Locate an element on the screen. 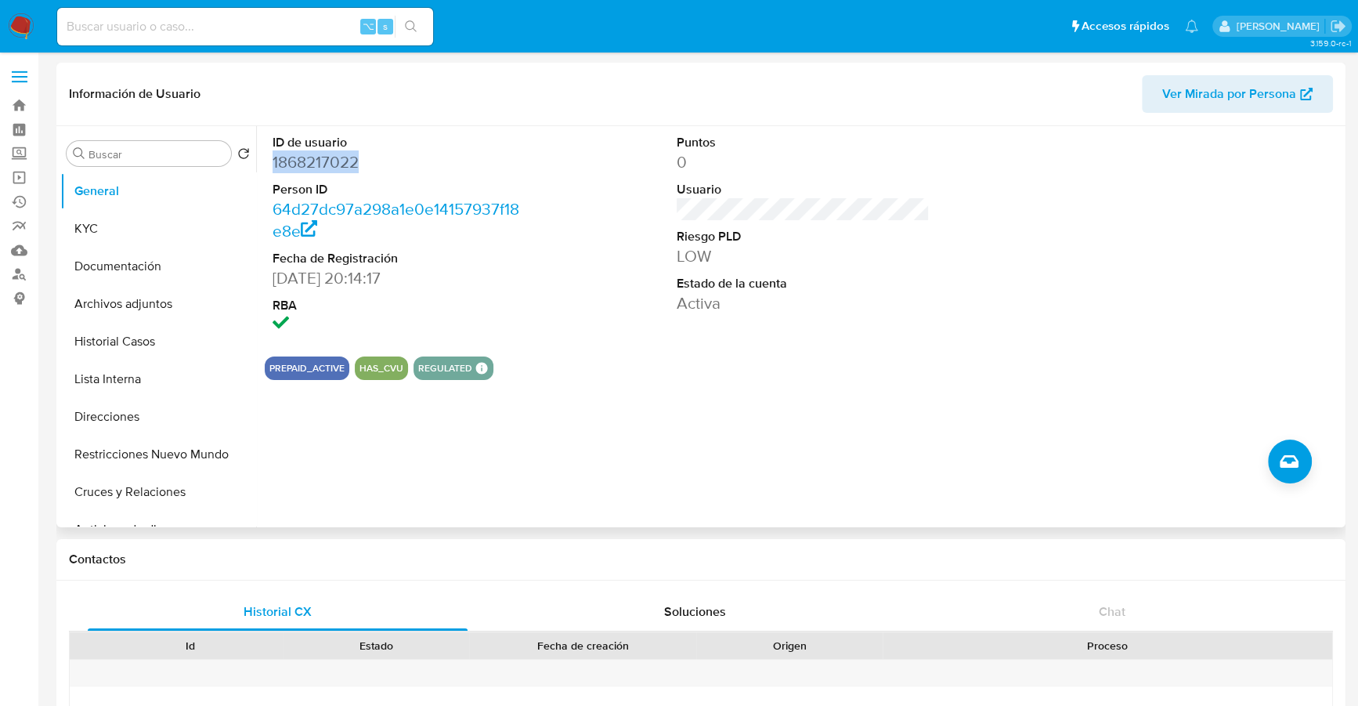  button: KYC is located at coordinates (158, 229).